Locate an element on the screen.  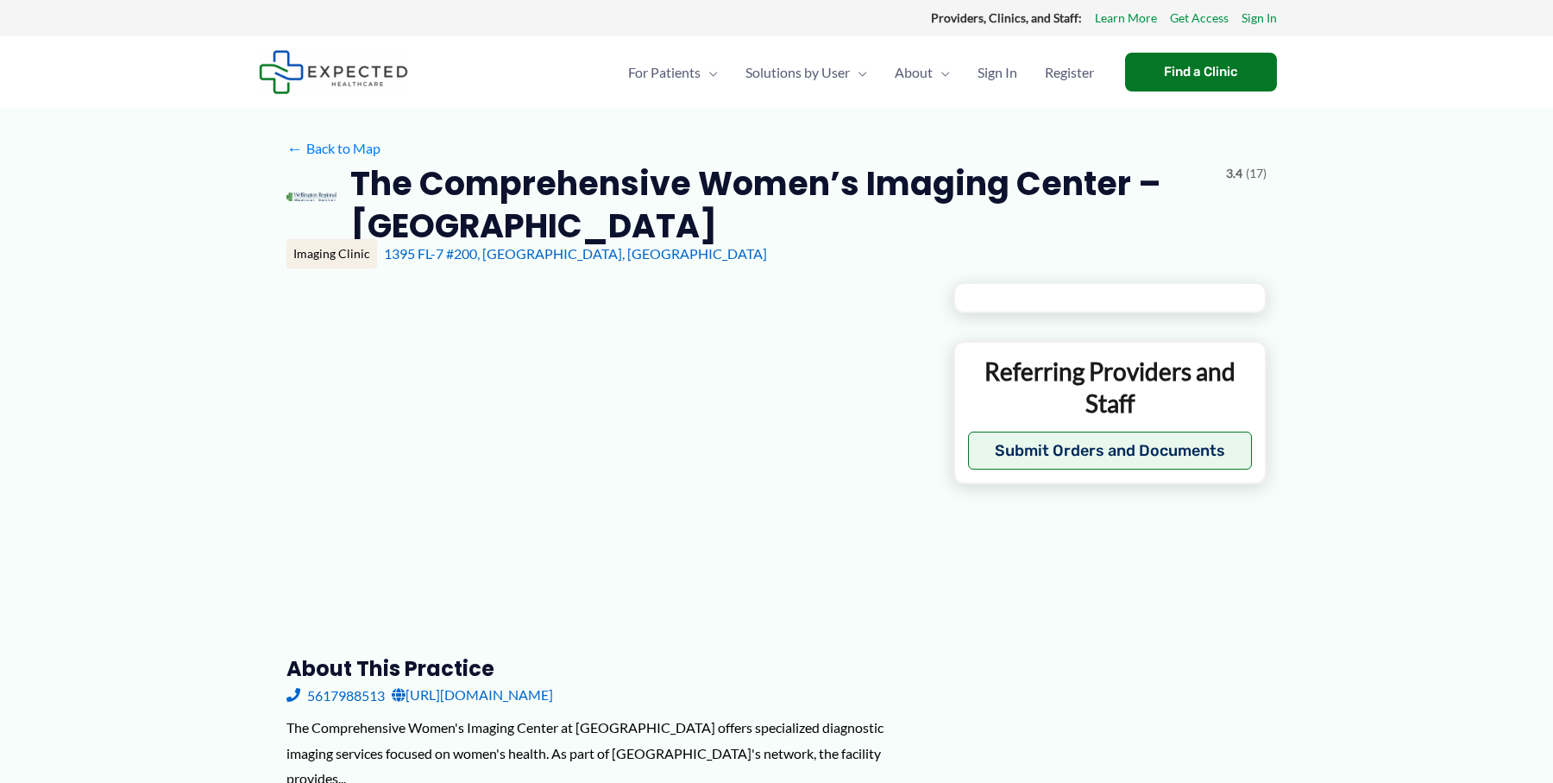
div: Find a Clinic is located at coordinates (1201, 72).